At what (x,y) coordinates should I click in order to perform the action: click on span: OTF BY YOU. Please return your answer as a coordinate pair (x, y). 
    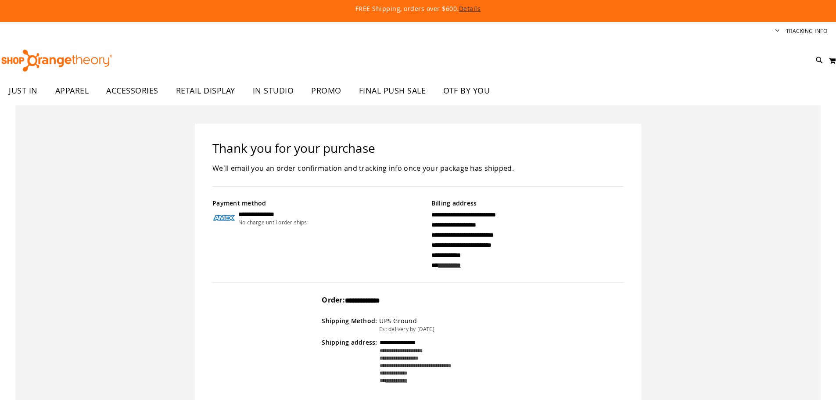
    Looking at the image, I should click on (467, 90).